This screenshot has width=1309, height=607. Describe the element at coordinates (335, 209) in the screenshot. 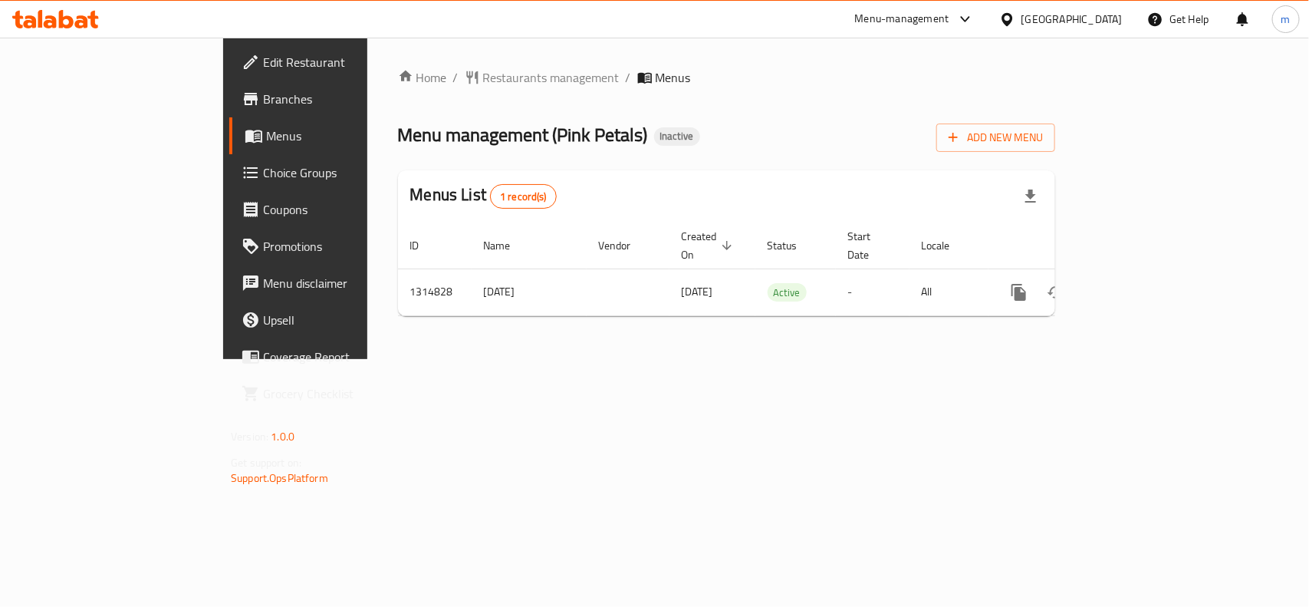

I see `a: Coupons` at that location.